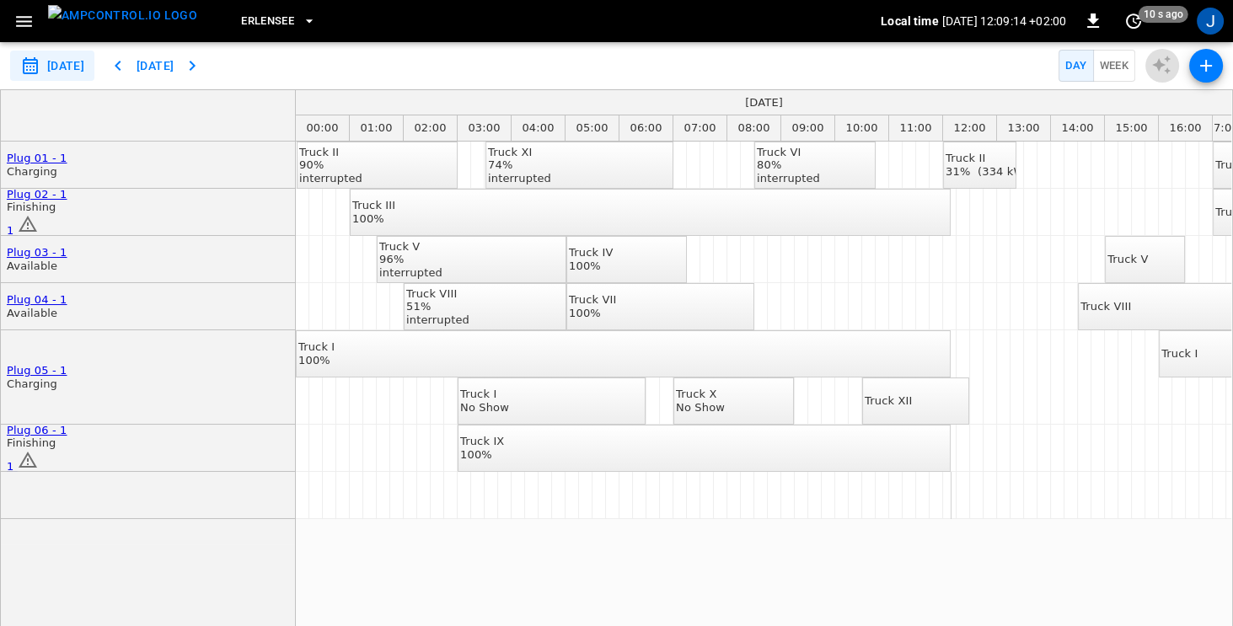 The image size is (1233, 626). I want to click on button: Bookings optimization is disabled, since Ampcontrol can't find any planned routes to use for the ..., so click(1162, 66).